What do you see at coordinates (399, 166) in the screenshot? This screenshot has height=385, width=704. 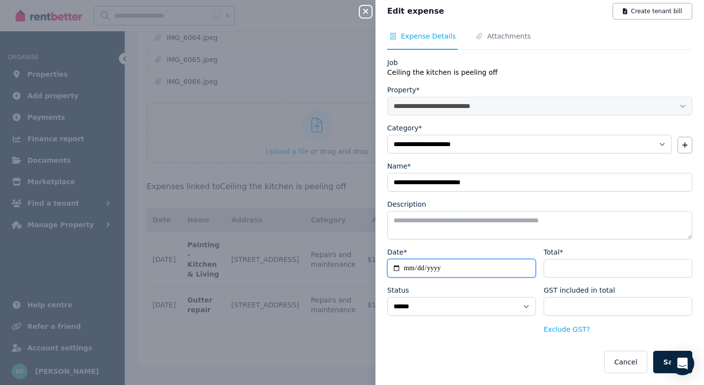 I see `label: Name*` at bounding box center [399, 166].